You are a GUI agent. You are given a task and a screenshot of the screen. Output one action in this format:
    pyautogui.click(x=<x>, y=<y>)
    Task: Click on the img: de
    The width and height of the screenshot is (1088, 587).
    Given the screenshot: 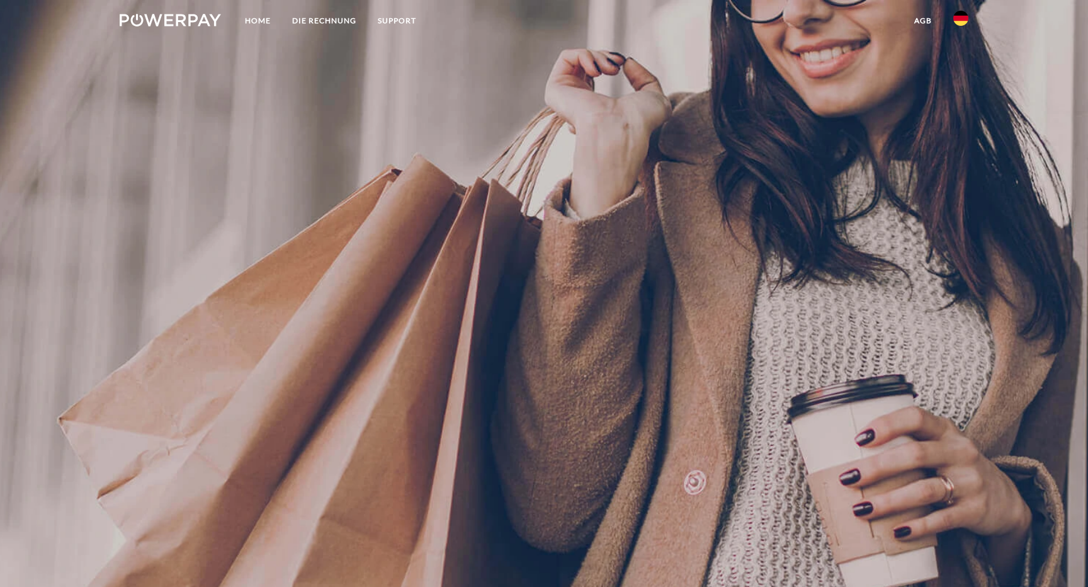 What is the action you would take?
    pyautogui.click(x=961, y=18)
    